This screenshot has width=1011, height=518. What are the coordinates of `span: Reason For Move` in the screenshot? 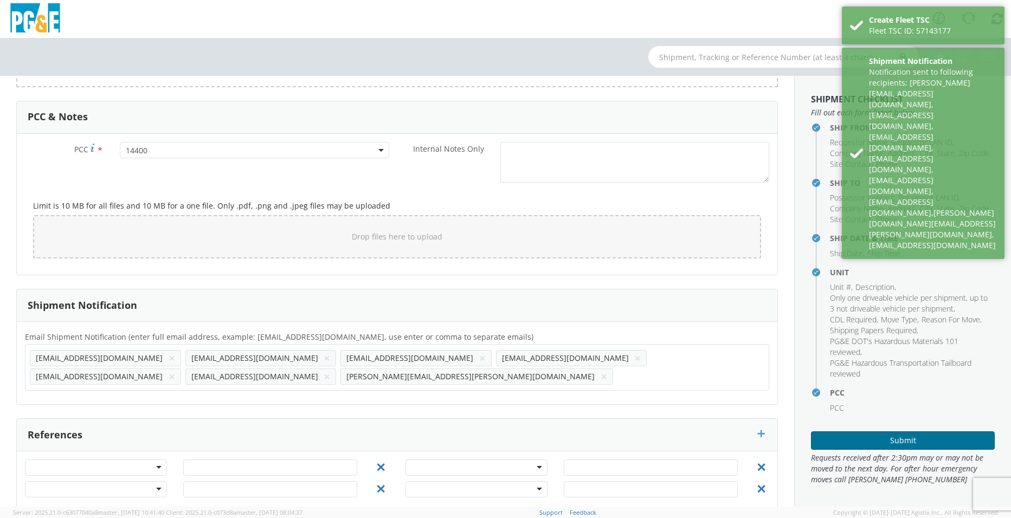 It's located at (951, 319).